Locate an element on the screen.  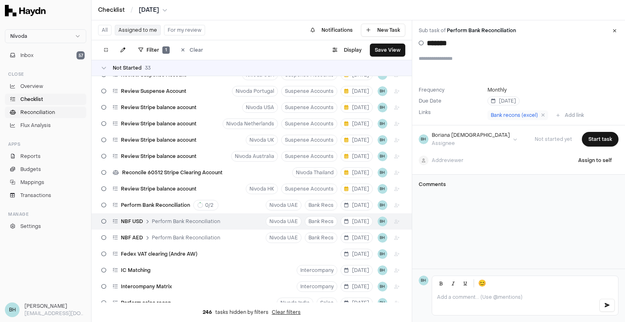
span: Nivoda is located at coordinates (19, 36).